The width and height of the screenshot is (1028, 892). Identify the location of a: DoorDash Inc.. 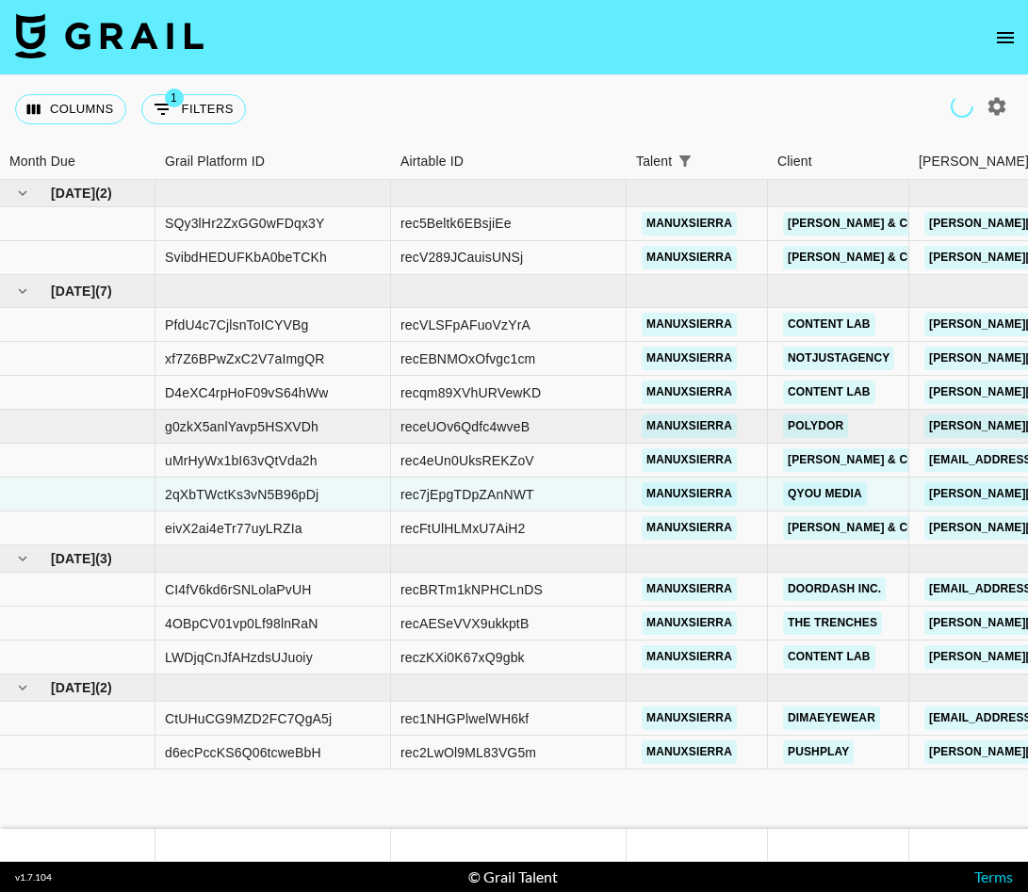
(834, 589).